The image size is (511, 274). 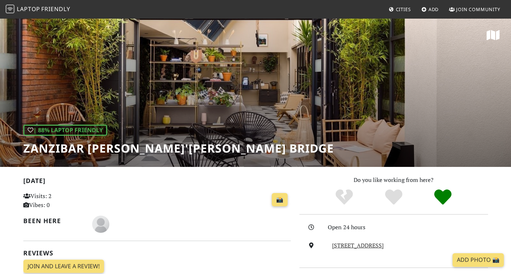 I want to click on div: | 88% Laptop Friendly, so click(x=65, y=130).